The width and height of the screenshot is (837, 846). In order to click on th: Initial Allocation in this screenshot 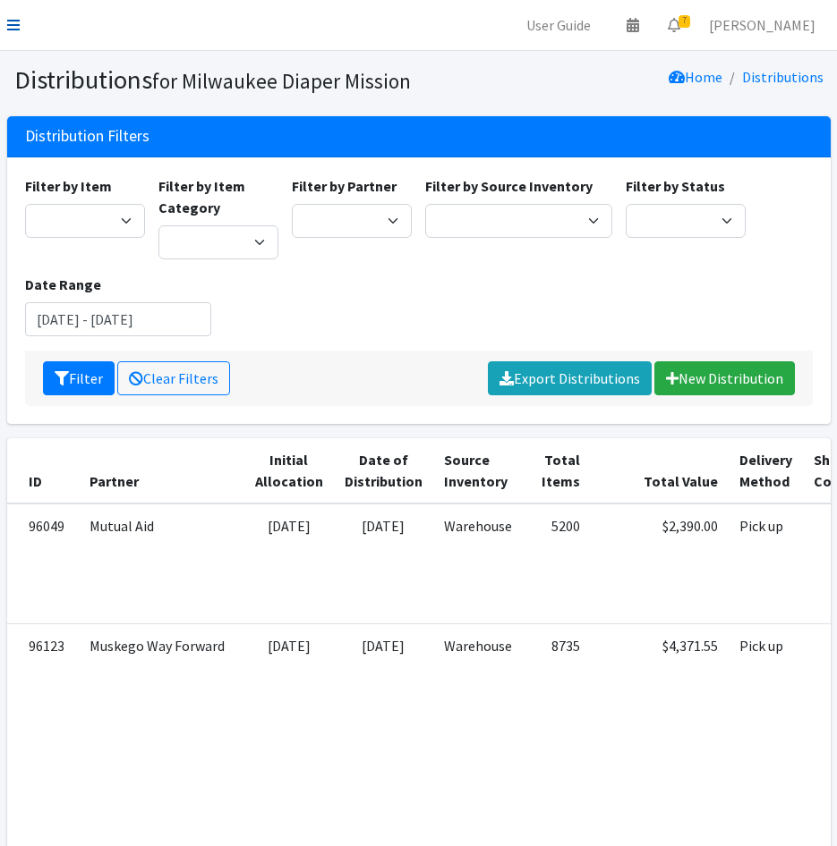, I will do `click(289, 471)`.